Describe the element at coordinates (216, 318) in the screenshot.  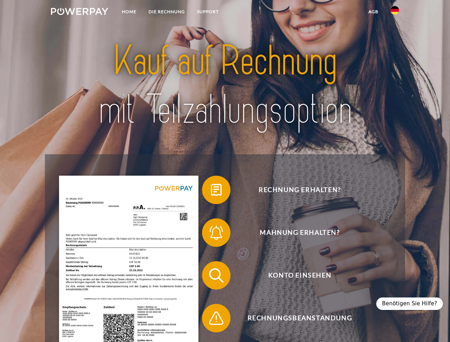
I see `img: qb_warning.svg` at that location.